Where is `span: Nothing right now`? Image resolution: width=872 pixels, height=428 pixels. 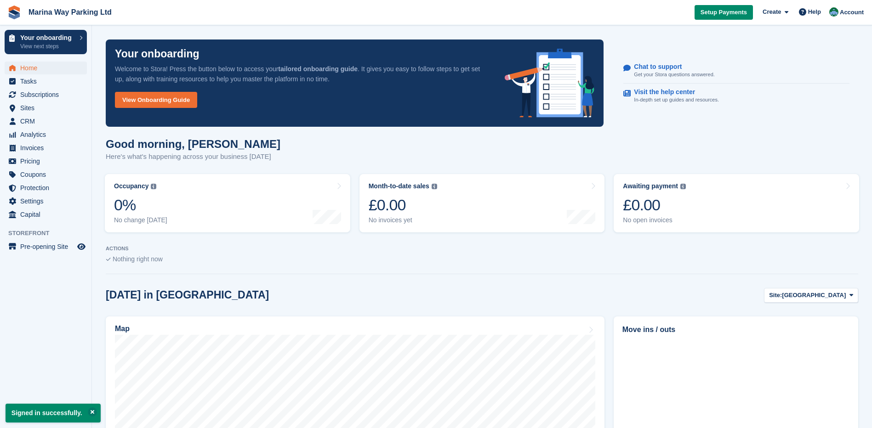
span: Nothing right now is located at coordinates (137, 259).